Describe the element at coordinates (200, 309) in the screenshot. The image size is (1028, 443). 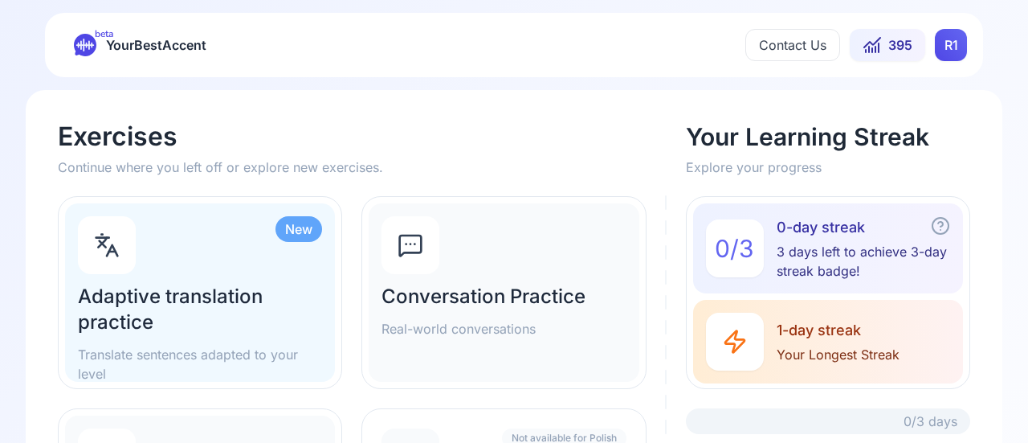
I see `h2: Adaptive translation practice` at that location.